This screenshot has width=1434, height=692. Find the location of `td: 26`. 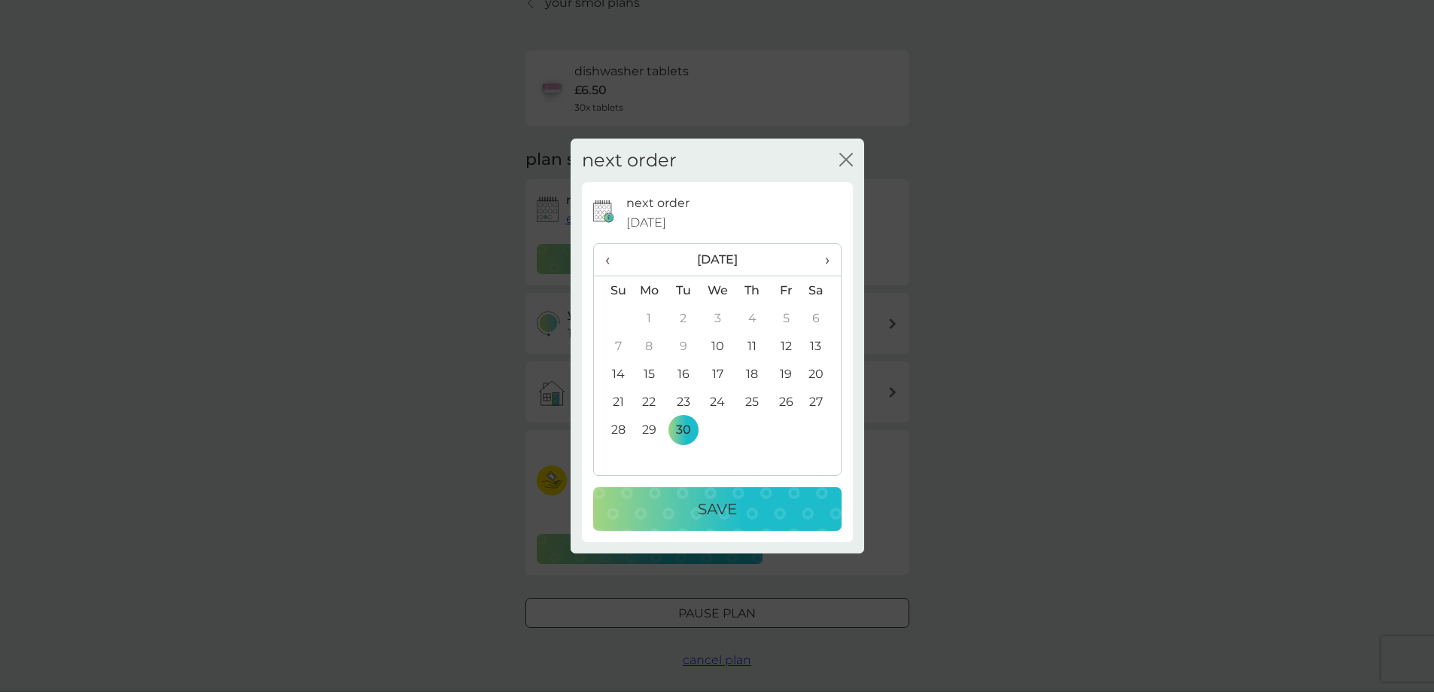

td: 26 is located at coordinates (786, 401).